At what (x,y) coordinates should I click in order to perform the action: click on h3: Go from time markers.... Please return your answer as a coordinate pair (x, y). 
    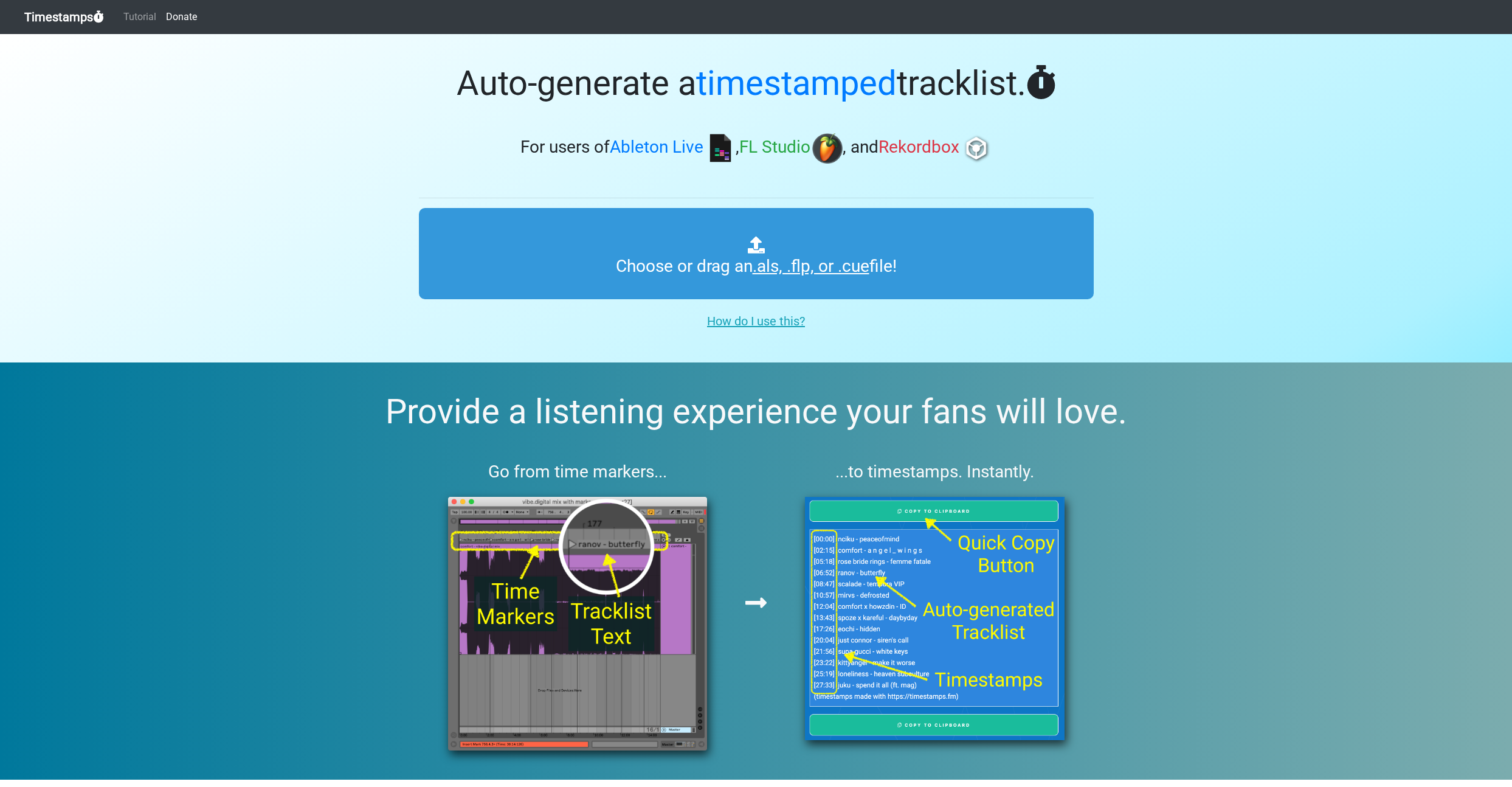
    Looking at the image, I should click on (577, 472).